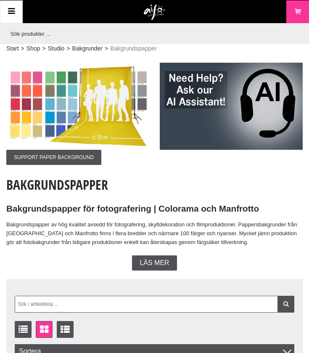  Describe the element at coordinates (155, 304) in the screenshot. I see `input: Sök i artikellista ...` at that location.